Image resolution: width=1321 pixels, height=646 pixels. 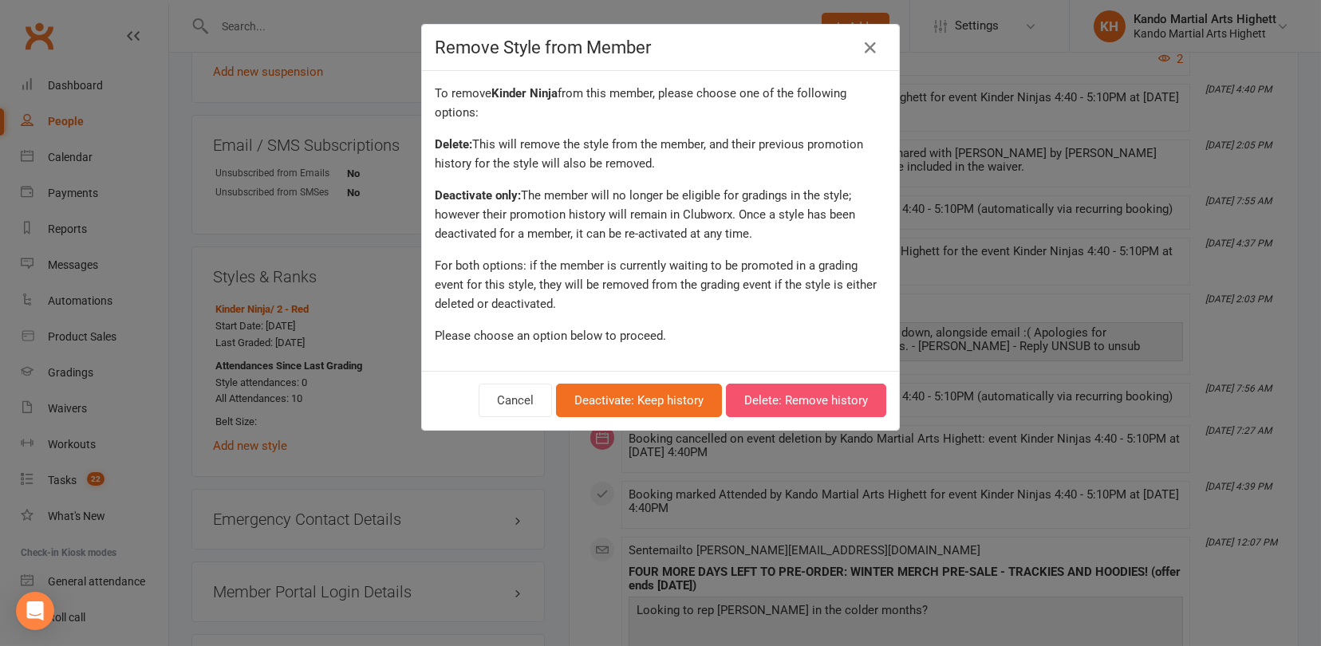 I want to click on div: To remove from this member, please choose one of the following options:, so click(x=661, y=103).